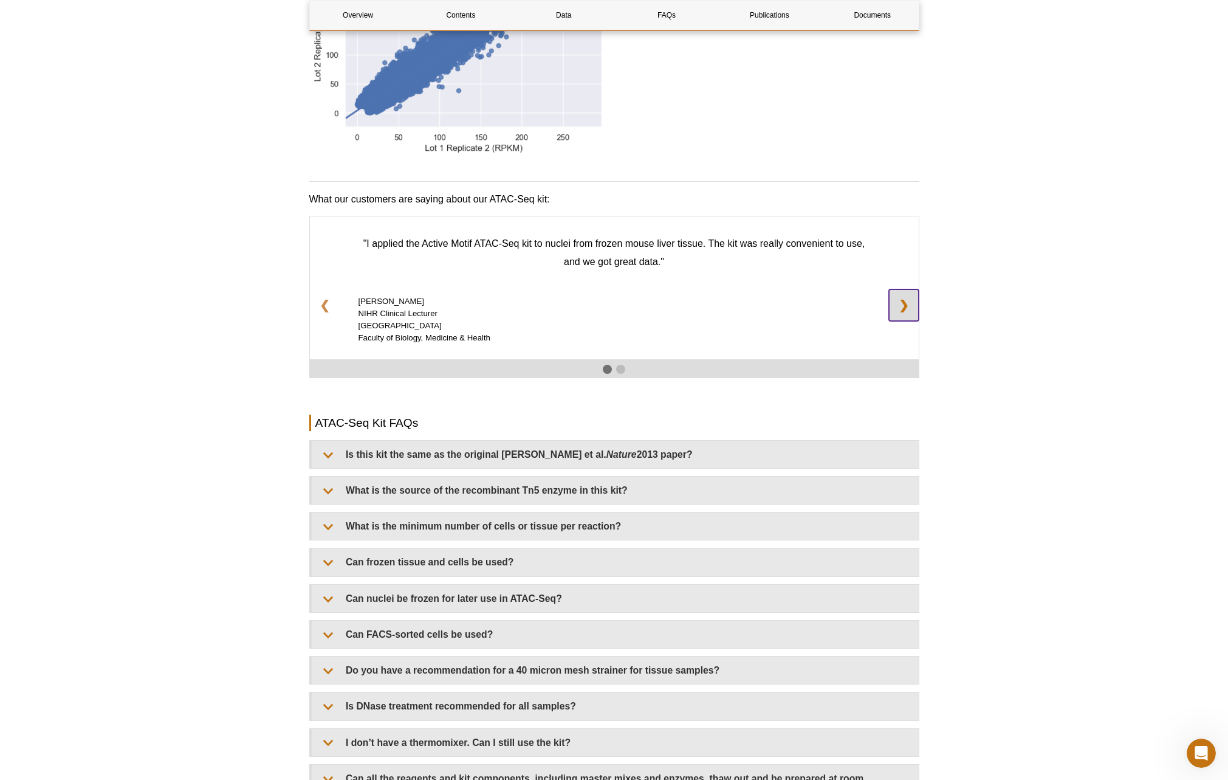  I want to click on summary: Is DNase treatment recommended for all samples?, so click(615, 706).